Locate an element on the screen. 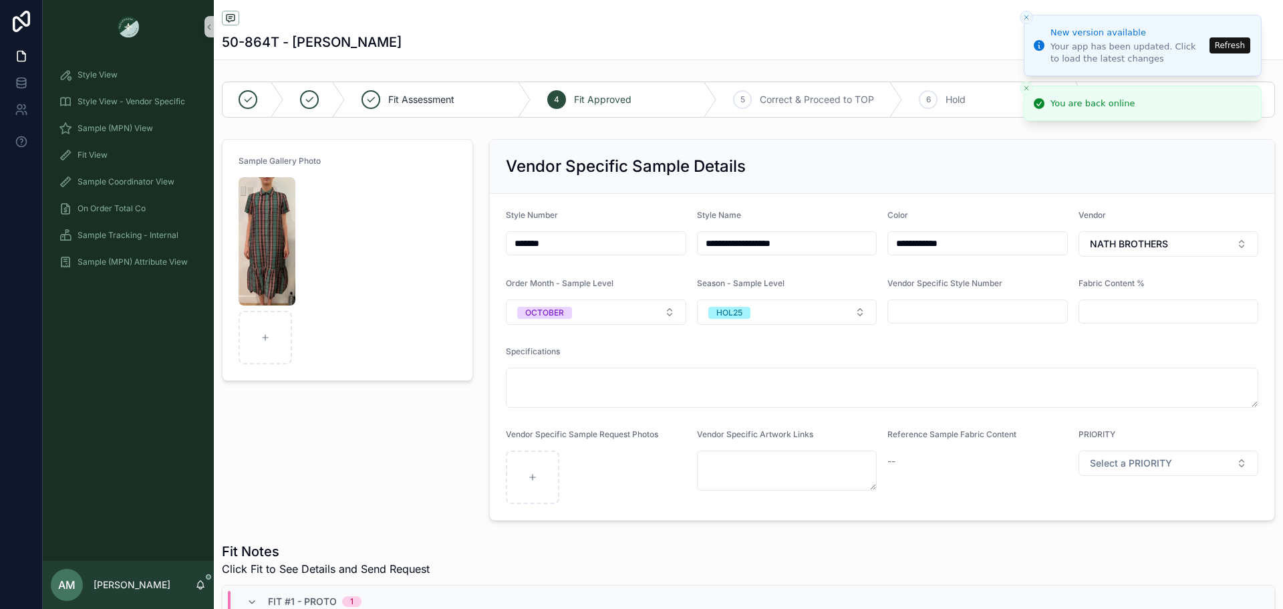 Image resolution: width=1283 pixels, height=609 pixels. span: AM is located at coordinates (67, 585).